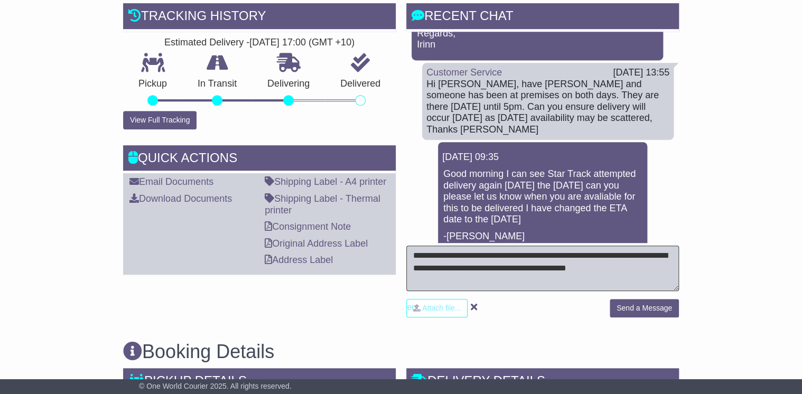  I want to click on div: Quick Actions, so click(259, 160).